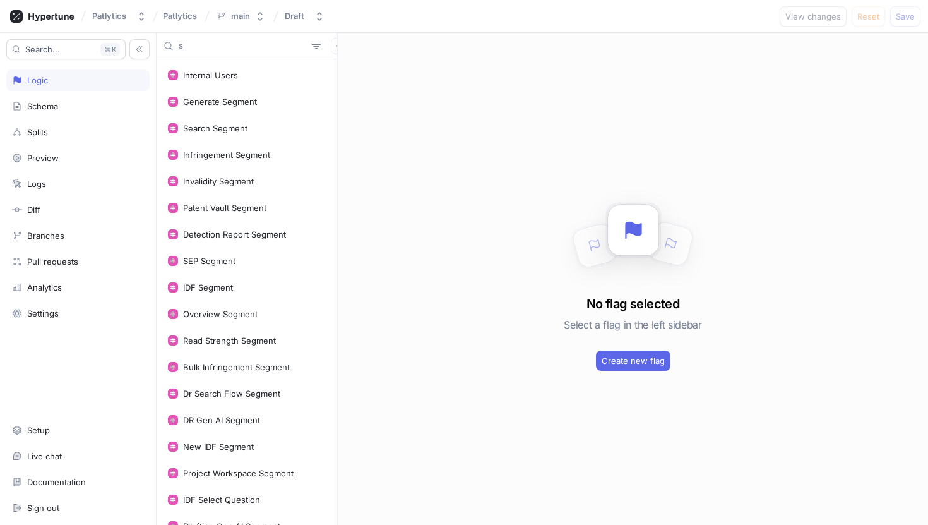  I want to click on span: View changes, so click(813, 16).